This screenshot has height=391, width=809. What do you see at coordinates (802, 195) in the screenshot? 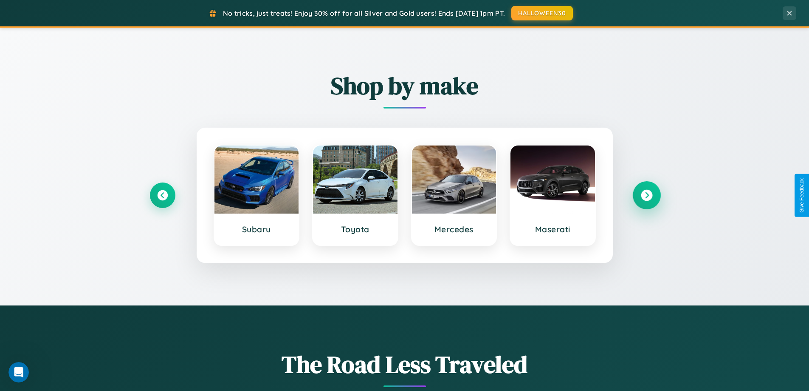
I see `div: Give Feedback` at bounding box center [802, 195].